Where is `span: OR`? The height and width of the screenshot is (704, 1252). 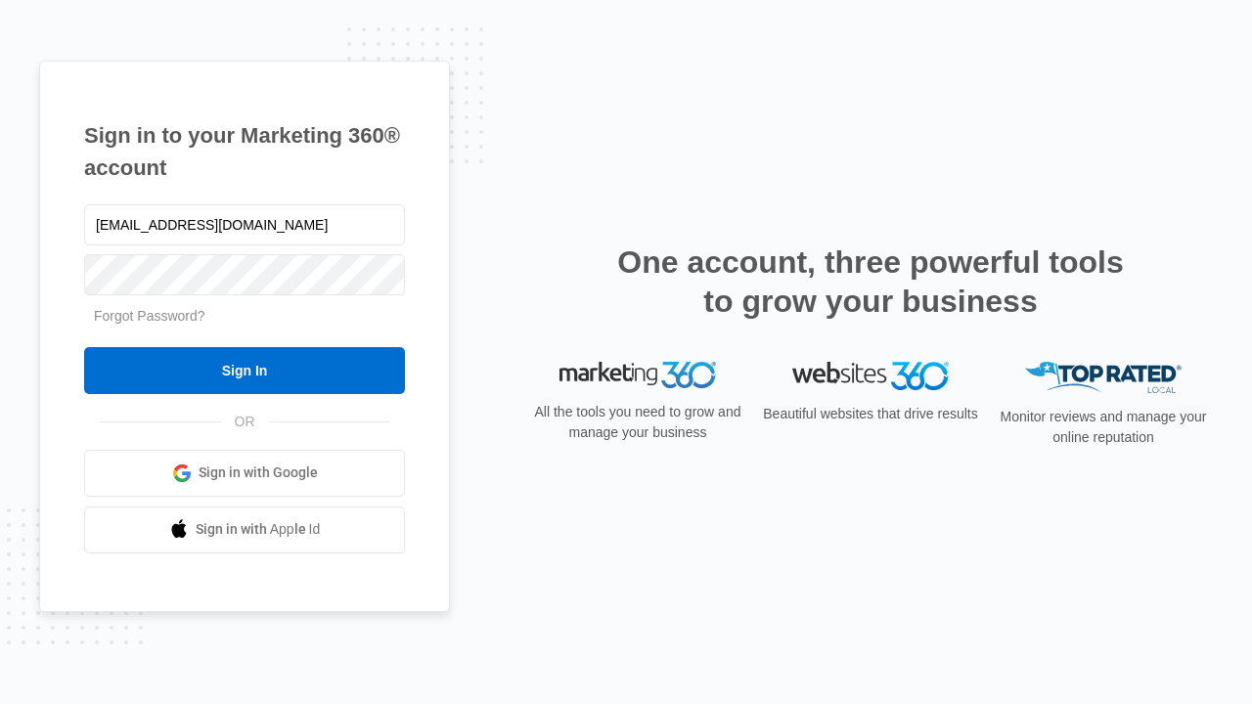 span: OR is located at coordinates (245, 422).